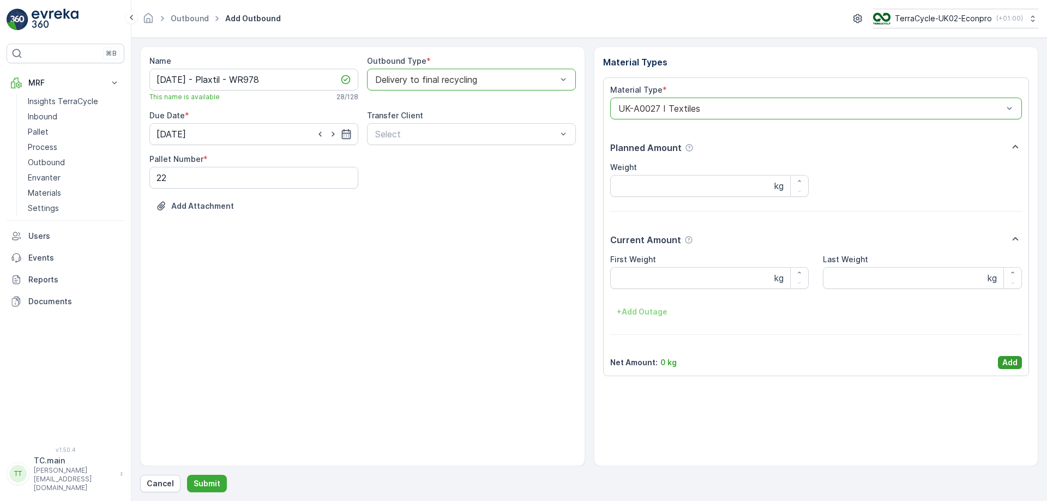 The width and height of the screenshot is (1047, 501). What do you see at coordinates (46, 162) in the screenshot?
I see `p: Outbound` at bounding box center [46, 162].